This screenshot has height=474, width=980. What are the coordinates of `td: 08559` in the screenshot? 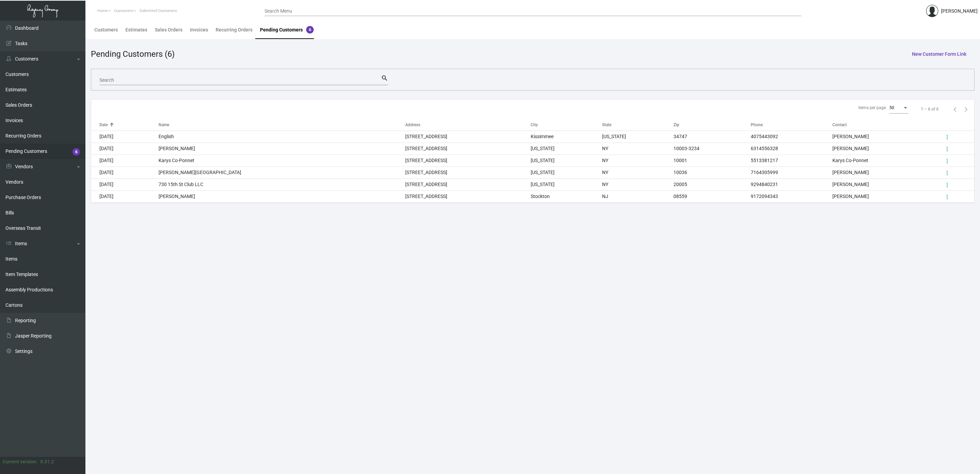 It's located at (712, 196).